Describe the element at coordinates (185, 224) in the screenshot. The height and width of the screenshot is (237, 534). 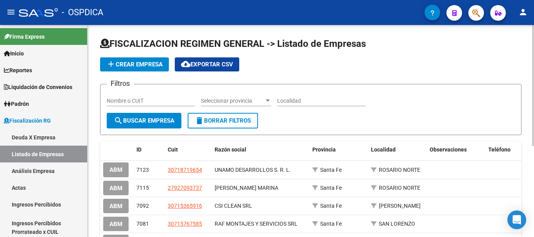
I see `span: 30715767585` at that location.